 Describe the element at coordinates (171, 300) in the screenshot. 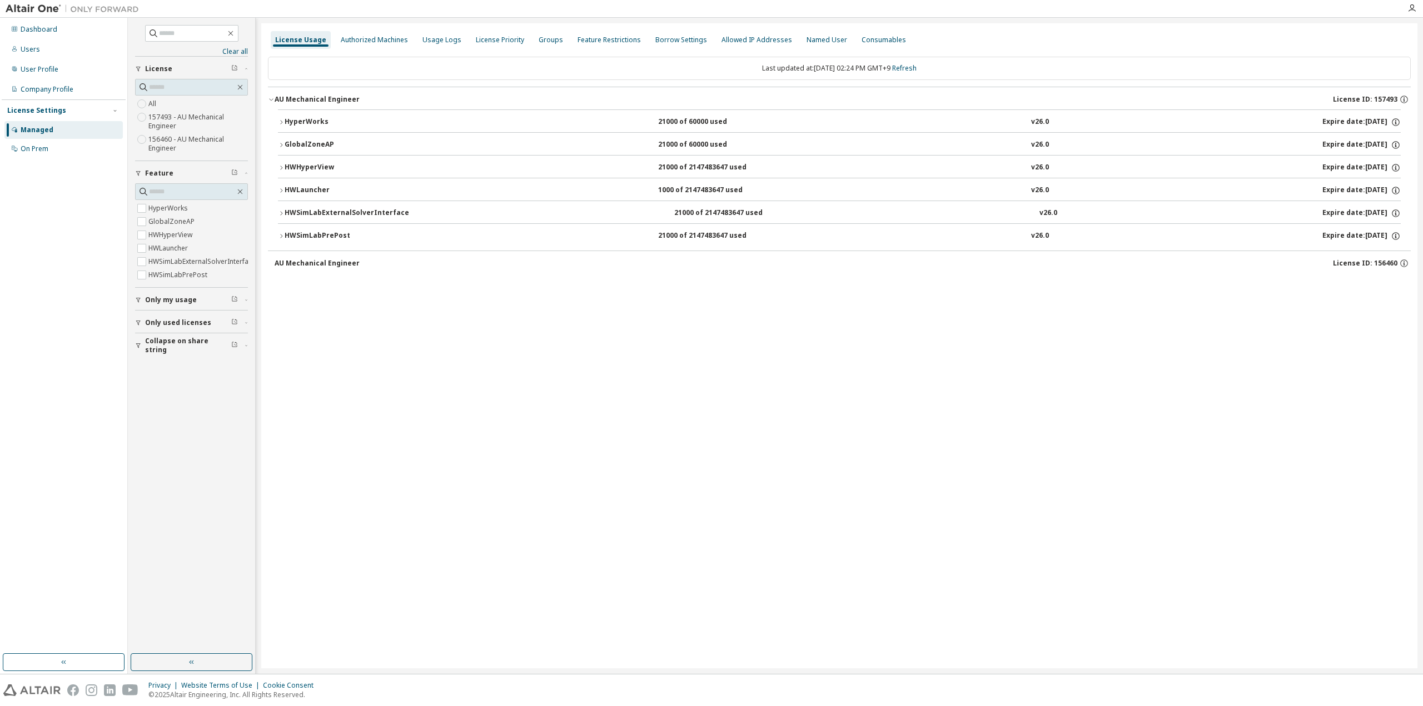

I see `span: Only my usage` at that location.